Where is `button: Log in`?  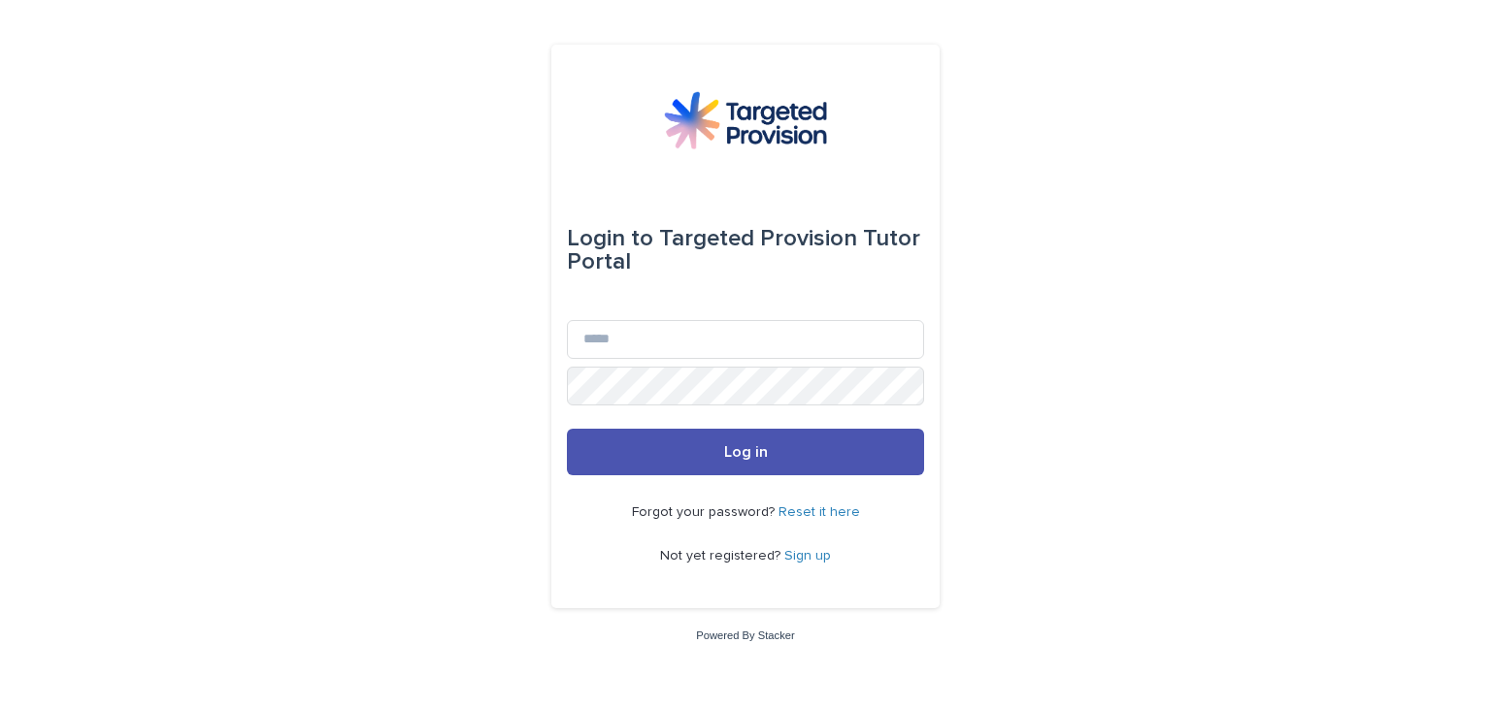
button: Log in is located at coordinates (745, 452).